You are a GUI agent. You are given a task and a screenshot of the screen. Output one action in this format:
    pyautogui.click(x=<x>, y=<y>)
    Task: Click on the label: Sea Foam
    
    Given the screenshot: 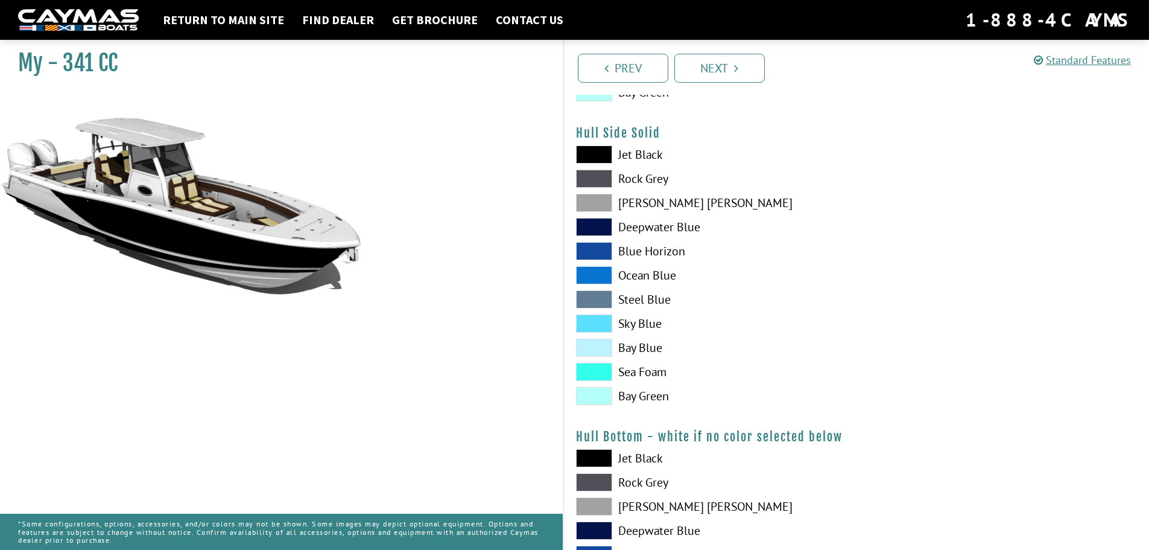 What is the action you would take?
    pyautogui.click(x=710, y=372)
    